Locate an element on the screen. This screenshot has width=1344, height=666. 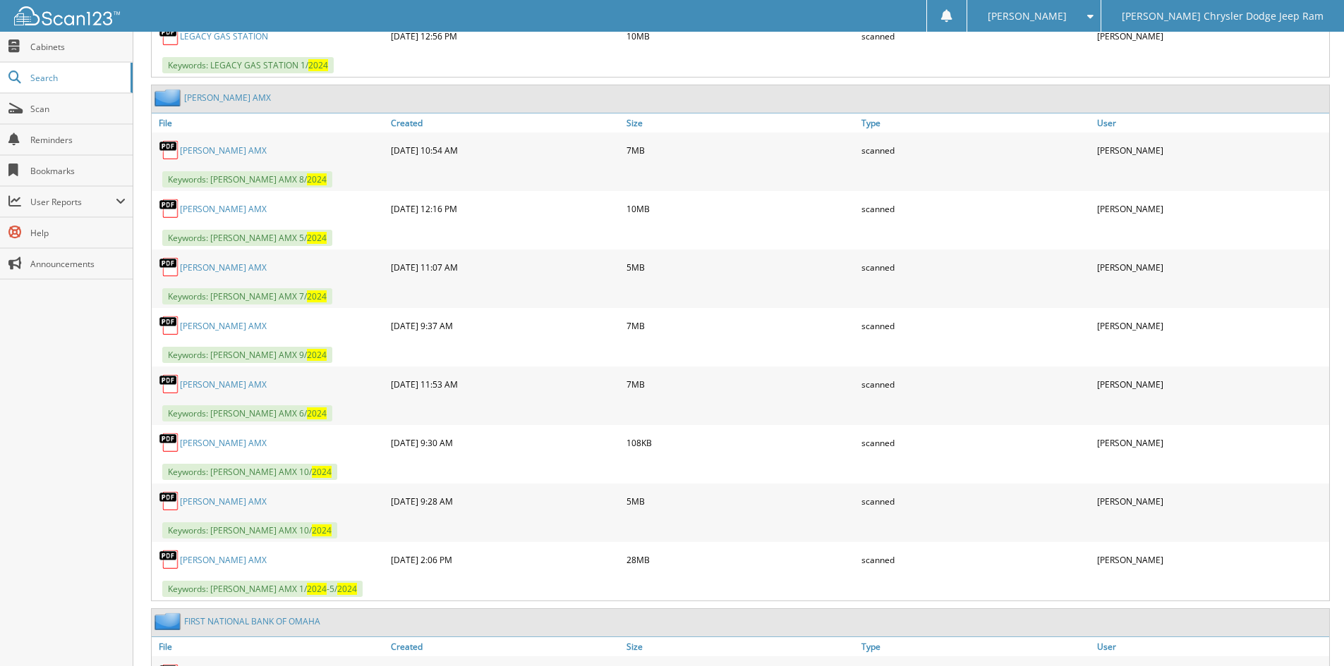
span: Bookmarks is located at coordinates (78, 171).